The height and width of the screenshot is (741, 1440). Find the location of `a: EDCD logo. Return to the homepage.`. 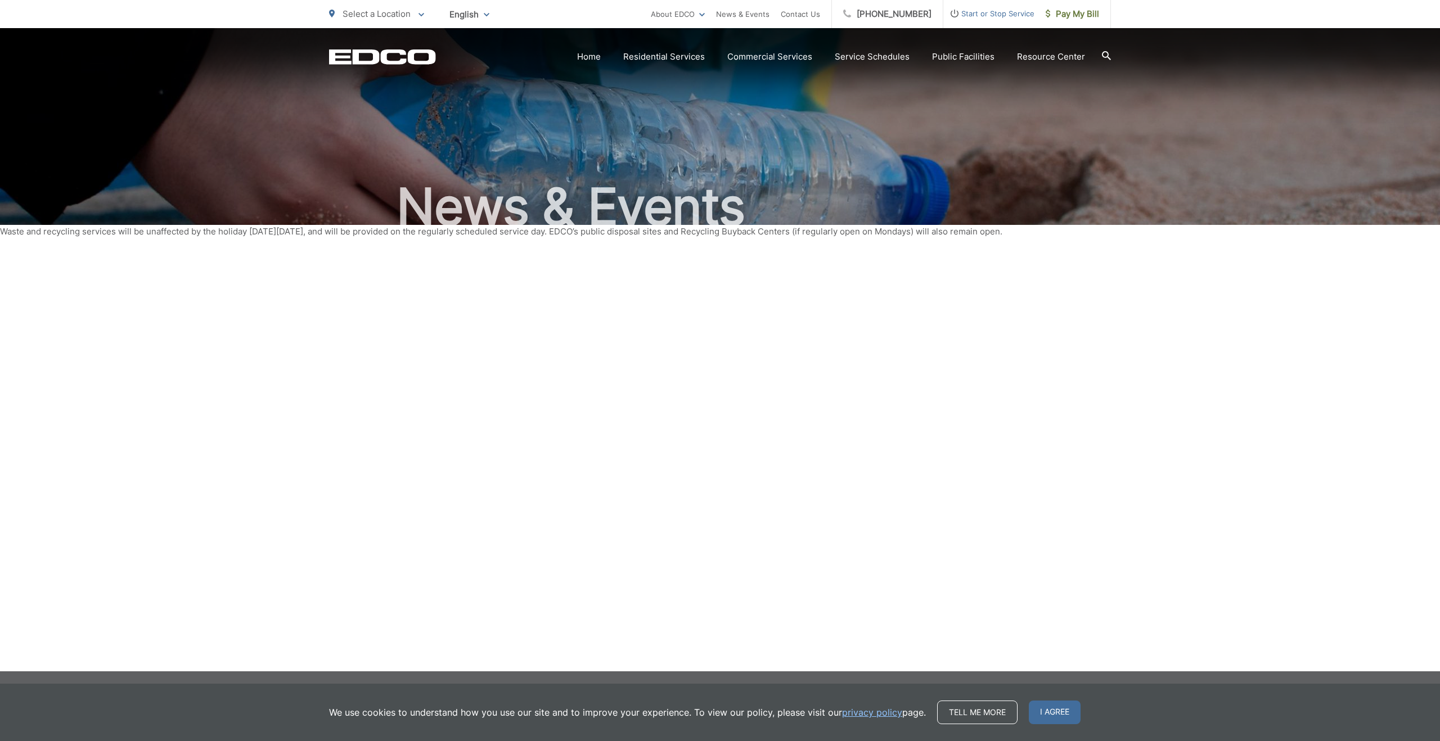

a: EDCD logo. Return to the homepage. is located at coordinates (383, 57).